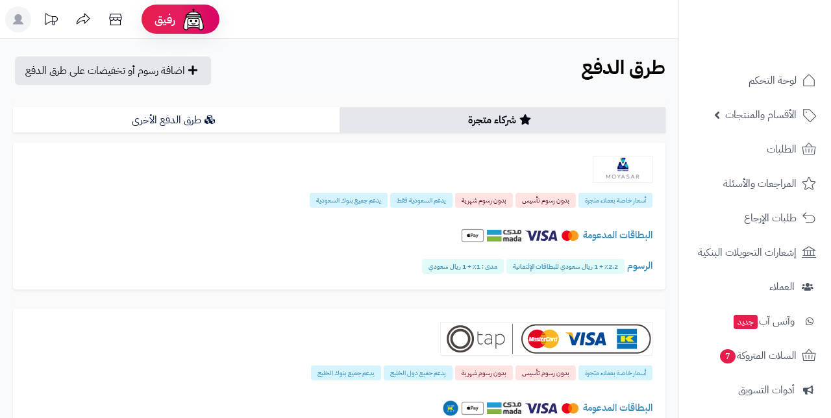 Image resolution: width=831 pixels, height=418 pixels. I want to click on a: طرق الدفع الأخرى, so click(176, 120).